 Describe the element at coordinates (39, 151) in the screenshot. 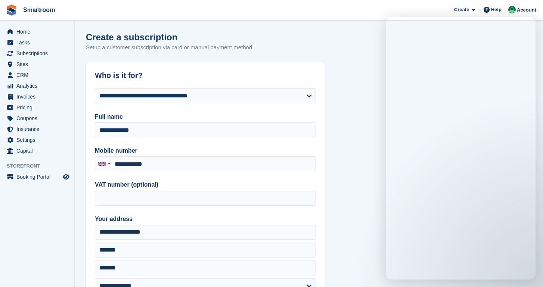

I see `span: Capital` at that location.